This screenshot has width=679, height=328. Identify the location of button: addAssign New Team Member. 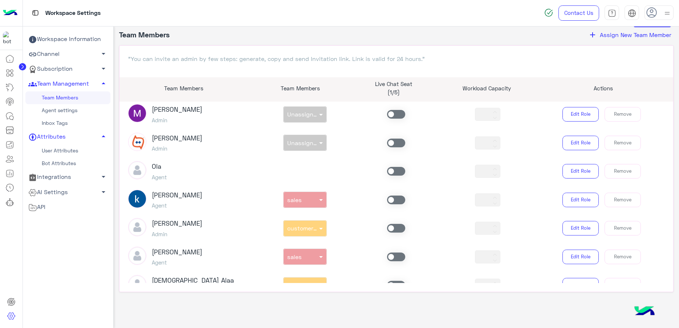
(630, 35).